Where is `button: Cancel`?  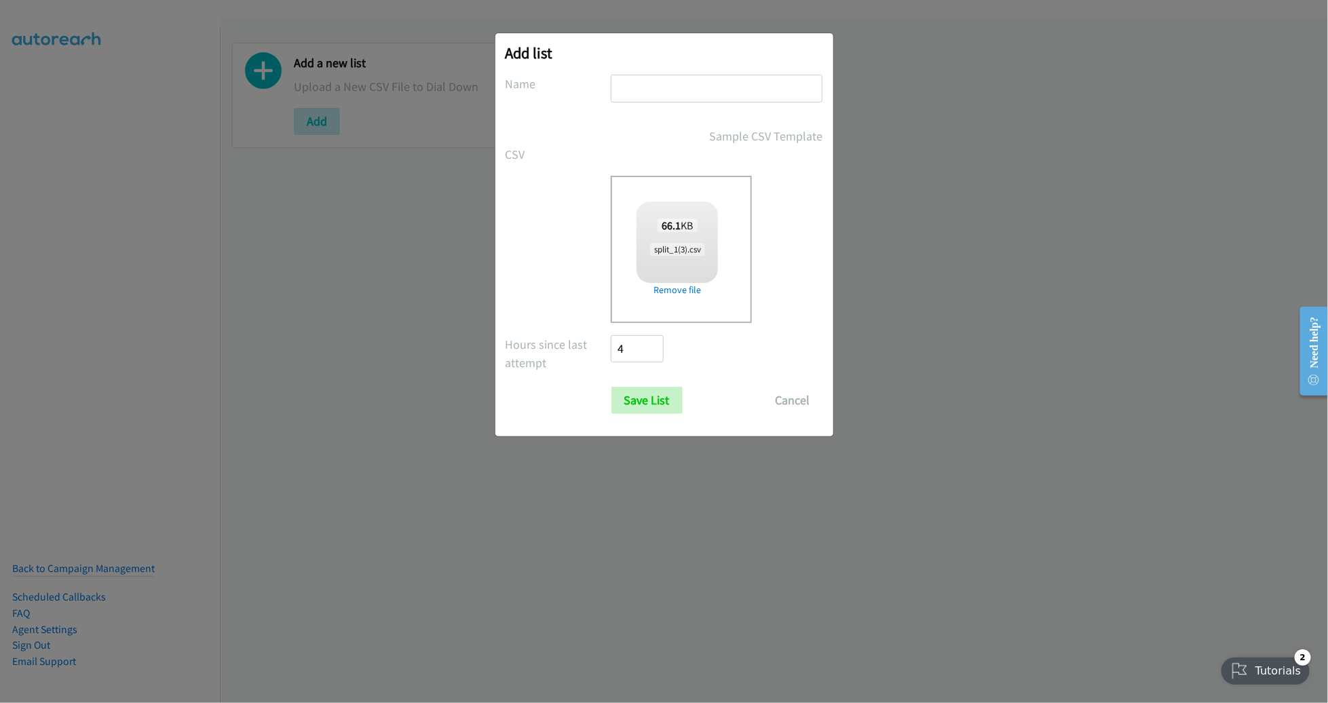
button: Cancel is located at coordinates (792, 400).